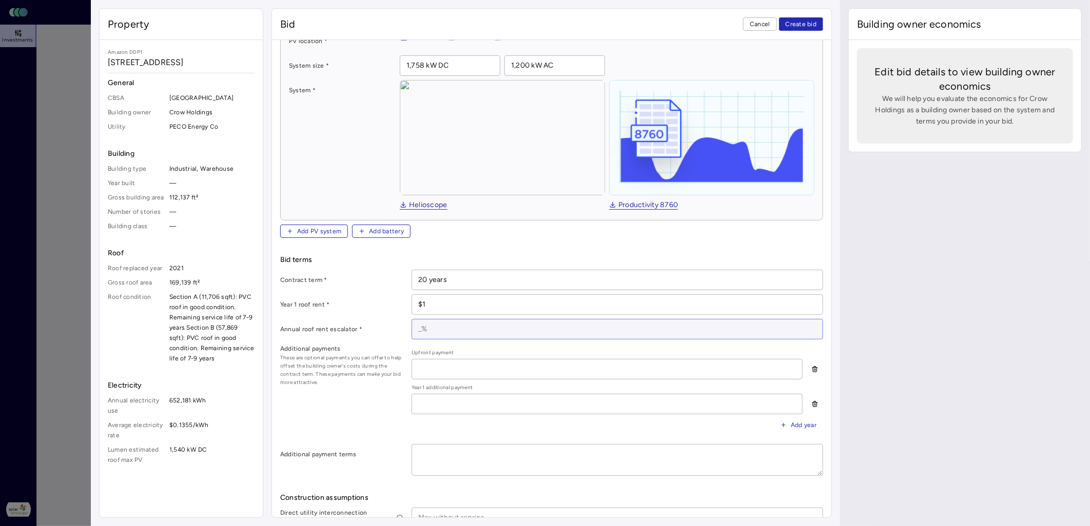  What do you see at coordinates (181, 154) in the screenshot?
I see `span: Building` at bounding box center [181, 154].